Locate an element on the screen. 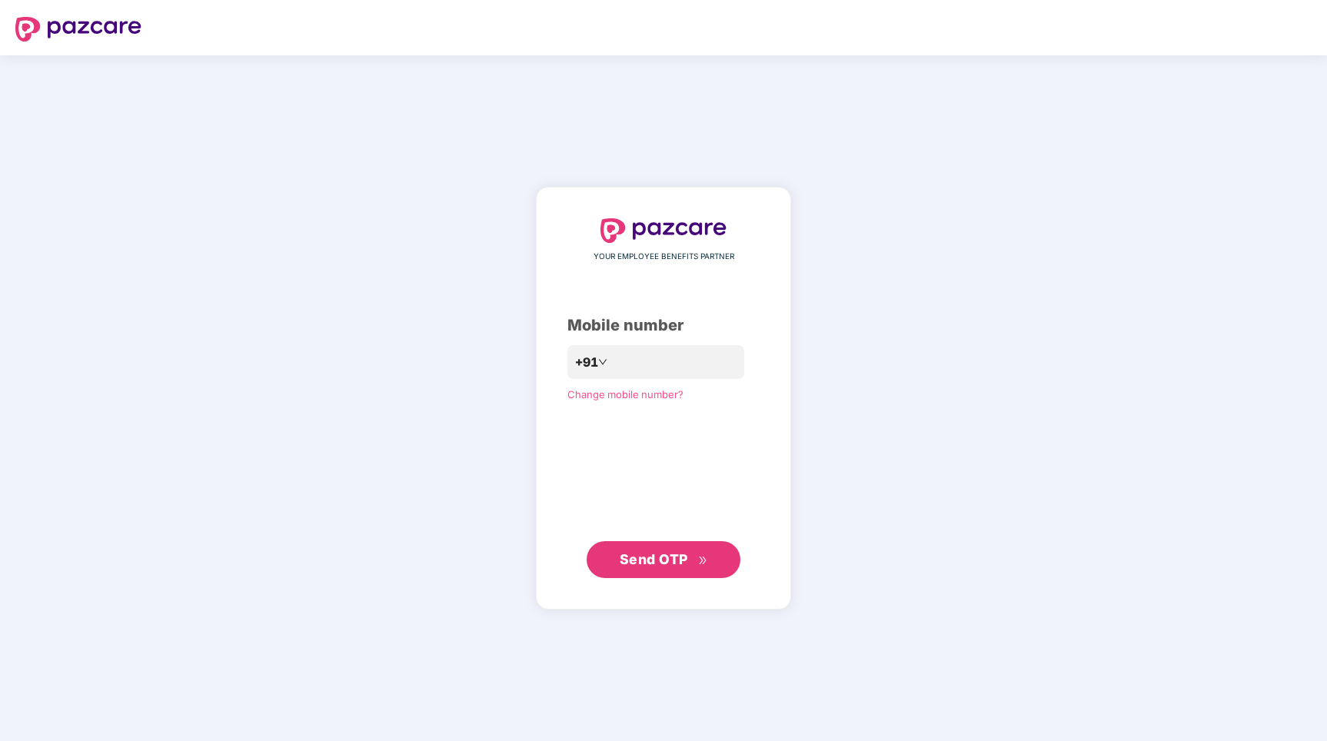 The image size is (1327, 741). span: Send OTP is located at coordinates (653, 559).